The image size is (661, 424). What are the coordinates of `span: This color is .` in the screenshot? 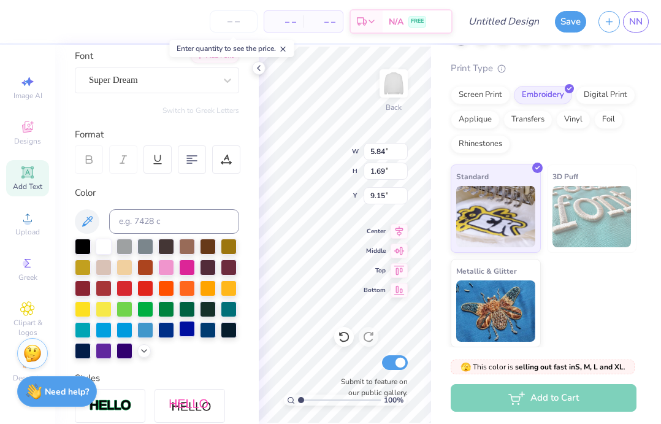 It's located at (543, 367).